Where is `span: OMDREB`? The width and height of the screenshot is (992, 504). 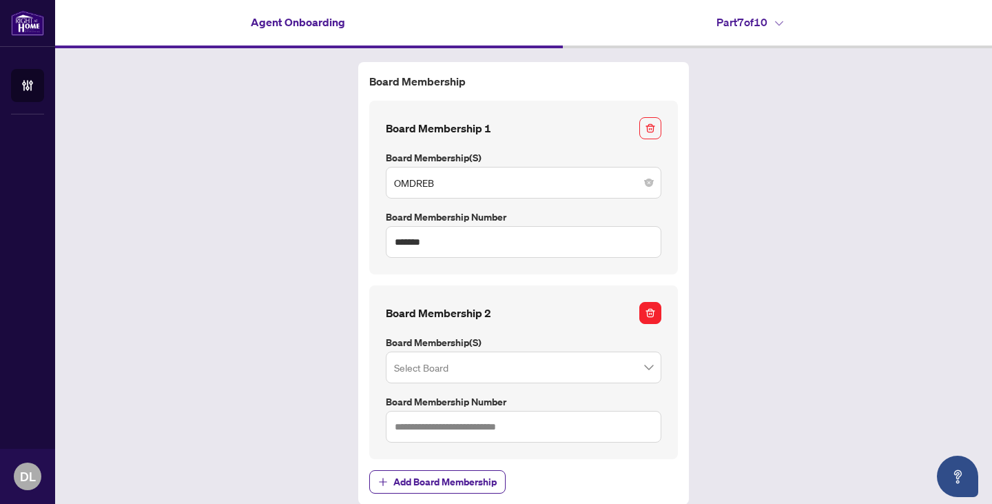 span: OMDREB is located at coordinates (524, 183).